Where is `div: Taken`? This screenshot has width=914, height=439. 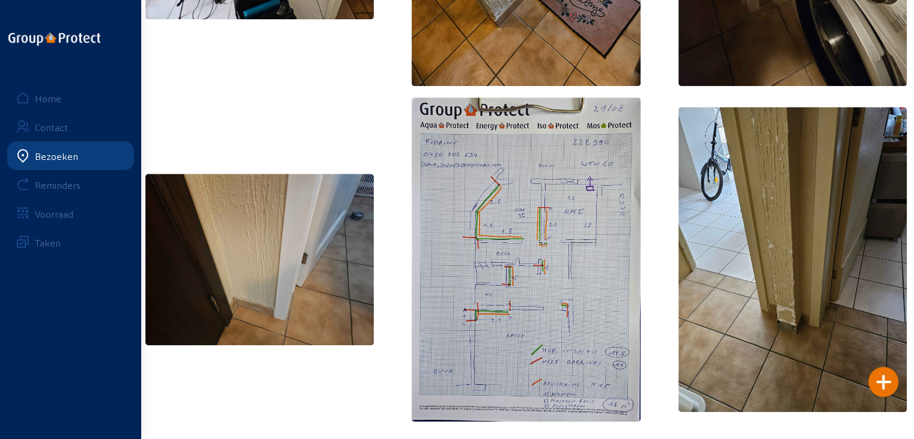 div: Taken is located at coordinates (47, 242).